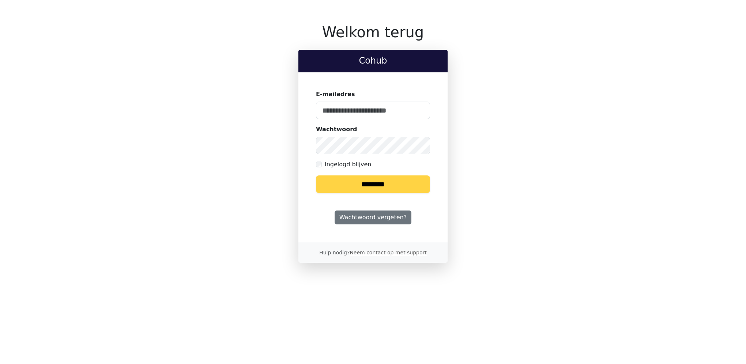  What do you see at coordinates (373, 253) in the screenshot?
I see `small: Hulp nodig?` at bounding box center [373, 253].